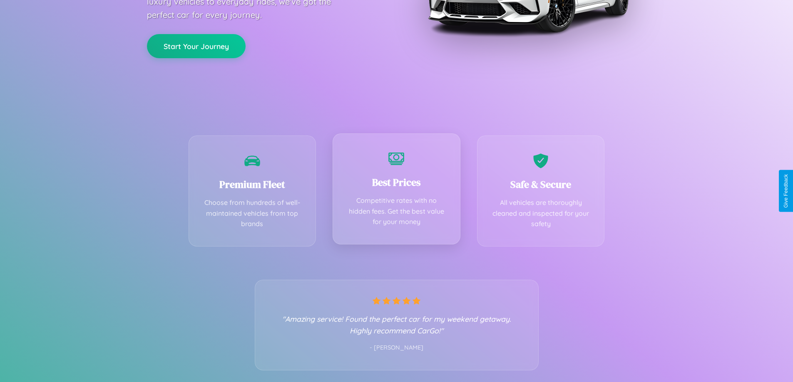 This screenshot has width=793, height=382. Describe the element at coordinates (396, 182) in the screenshot. I see `h3: Best Prices` at that location.